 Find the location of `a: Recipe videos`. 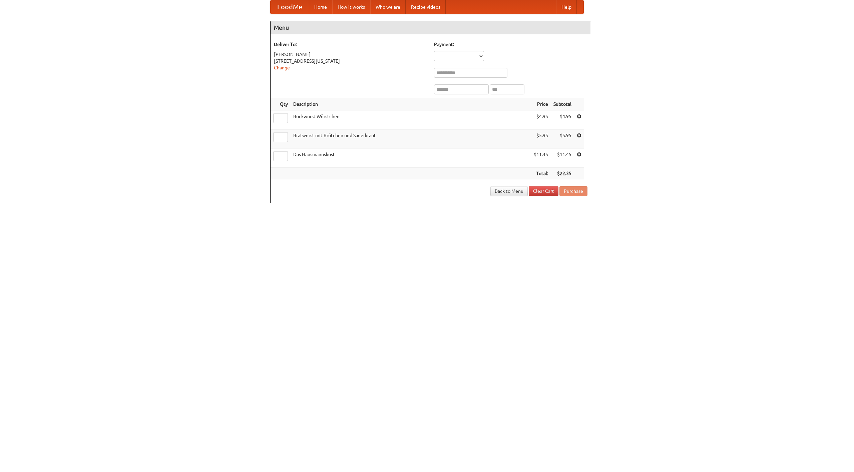

a: Recipe videos is located at coordinates (426, 7).